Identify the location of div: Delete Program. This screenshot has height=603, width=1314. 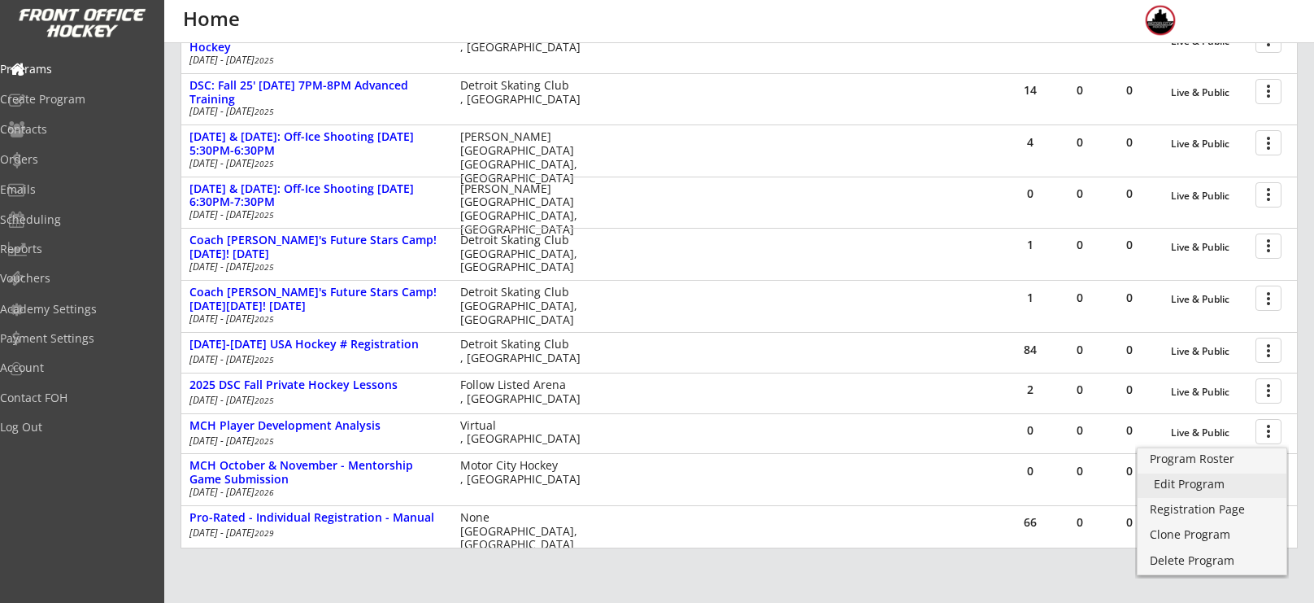
(1212, 560).